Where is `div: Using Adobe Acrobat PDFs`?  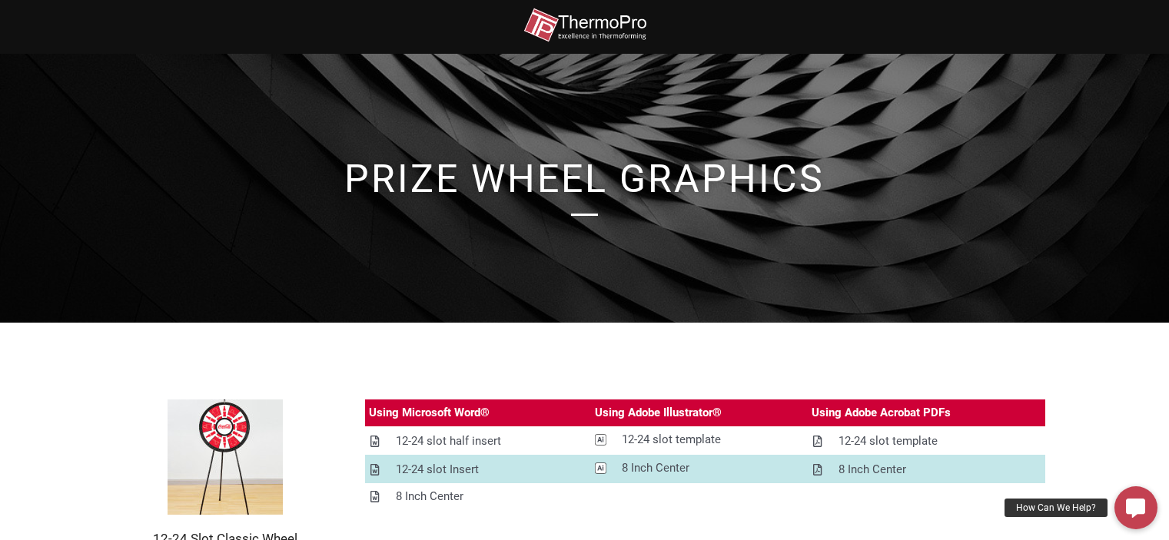
div: Using Adobe Acrobat PDFs is located at coordinates (881, 413).